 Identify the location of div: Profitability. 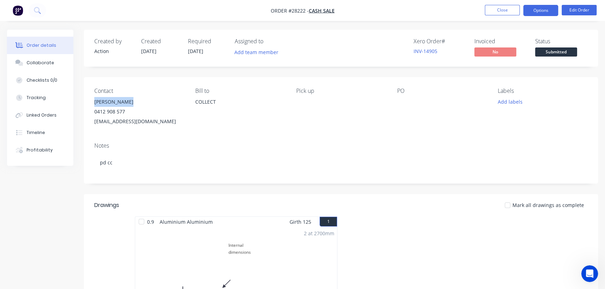
(39, 150).